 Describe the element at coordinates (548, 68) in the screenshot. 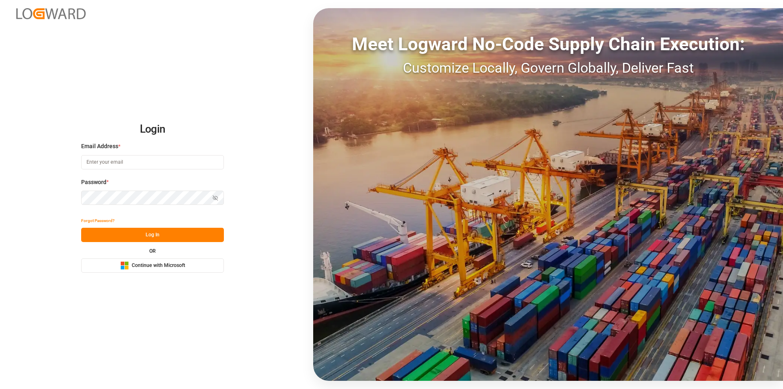

I see `div: Customize Locally, Govern Globally, Deliver Fast` at that location.